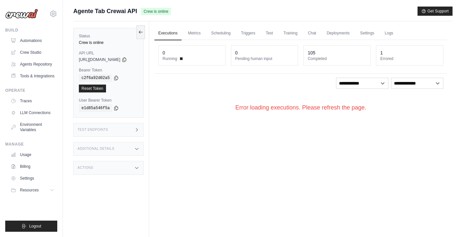  What do you see at coordinates (29, 190) in the screenshot?
I see `span: Resources` at bounding box center [29, 190].